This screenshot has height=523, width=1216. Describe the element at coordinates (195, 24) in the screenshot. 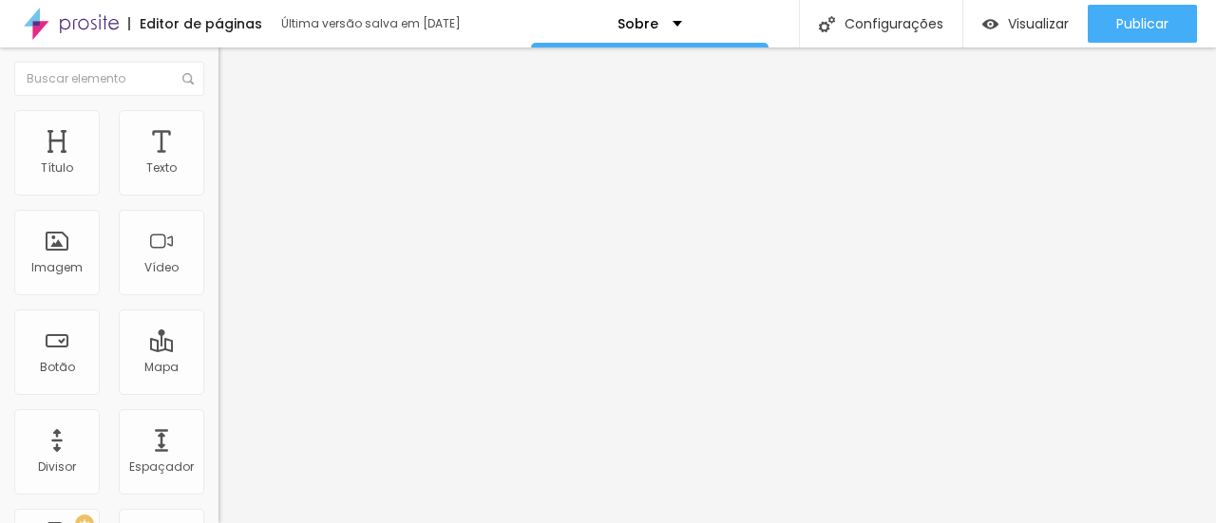

I see `div: Editor de páginas` at that location.